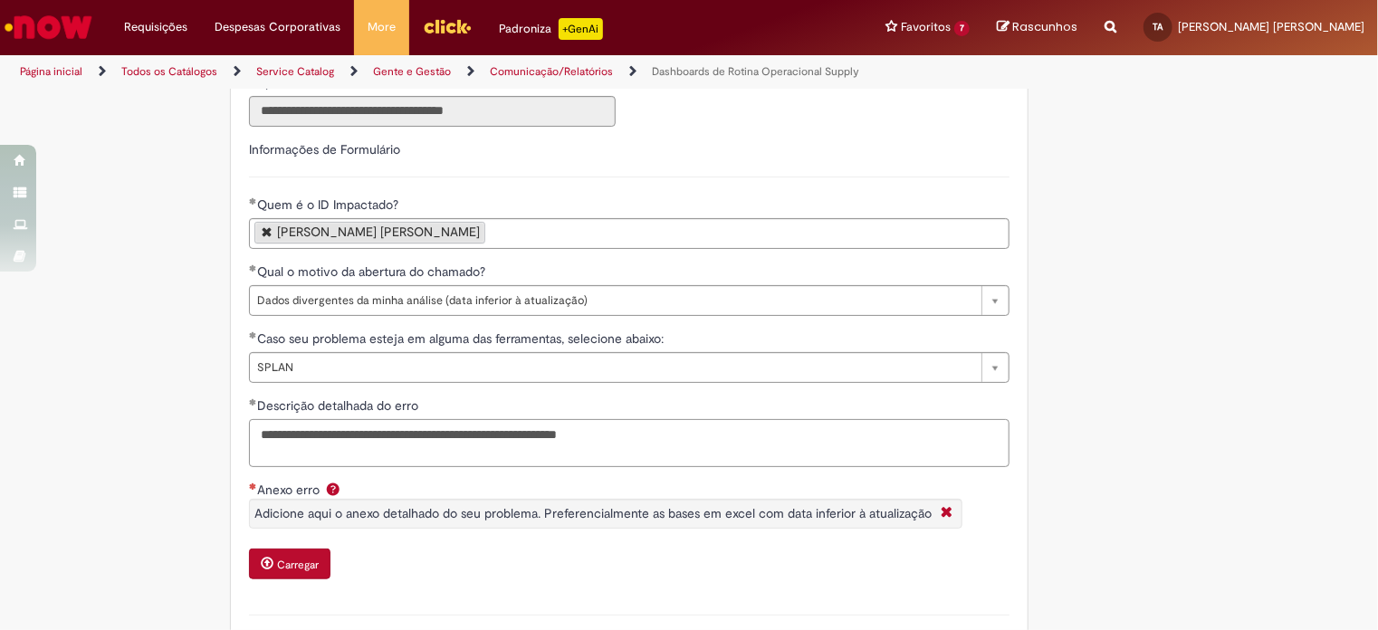 Image resolution: width=1378 pixels, height=630 pixels. I want to click on label: Informações de Formulário, so click(324, 149).